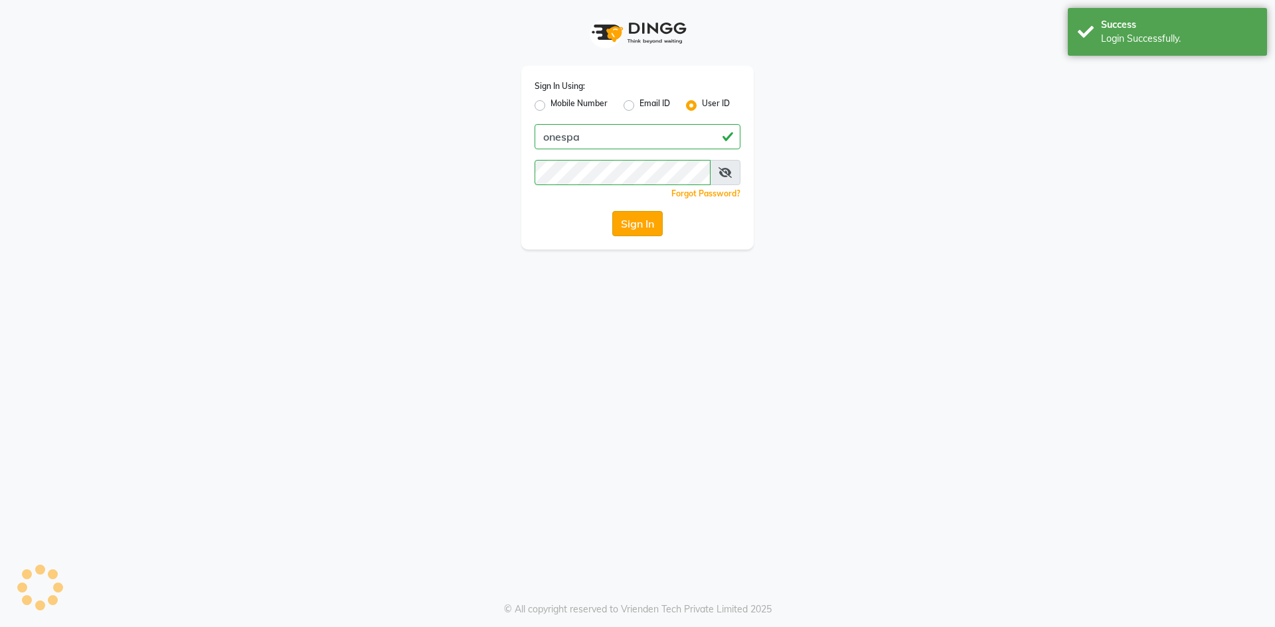 The image size is (1275, 627). What do you see at coordinates (1178, 39) in the screenshot?
I see `div: Login Successfully.` at bounding box center [1178, 39].